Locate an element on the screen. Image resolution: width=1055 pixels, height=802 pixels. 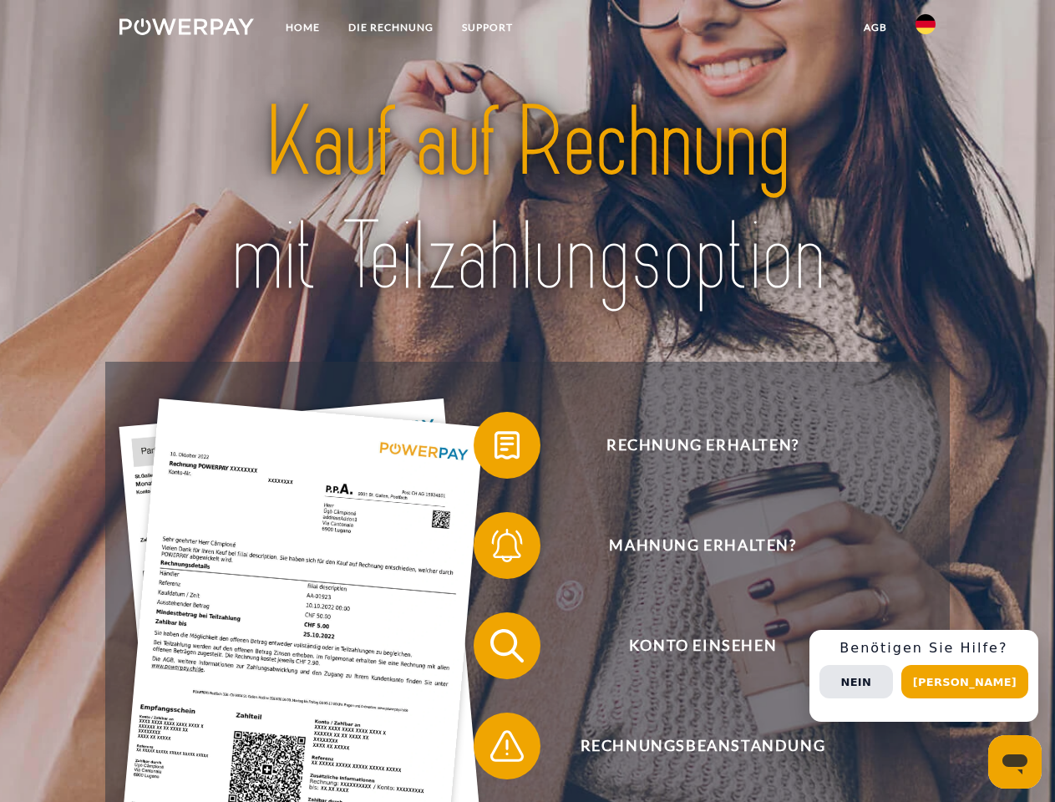
button: Rechnungsbeanstandung is located at coordinates (691, 746).